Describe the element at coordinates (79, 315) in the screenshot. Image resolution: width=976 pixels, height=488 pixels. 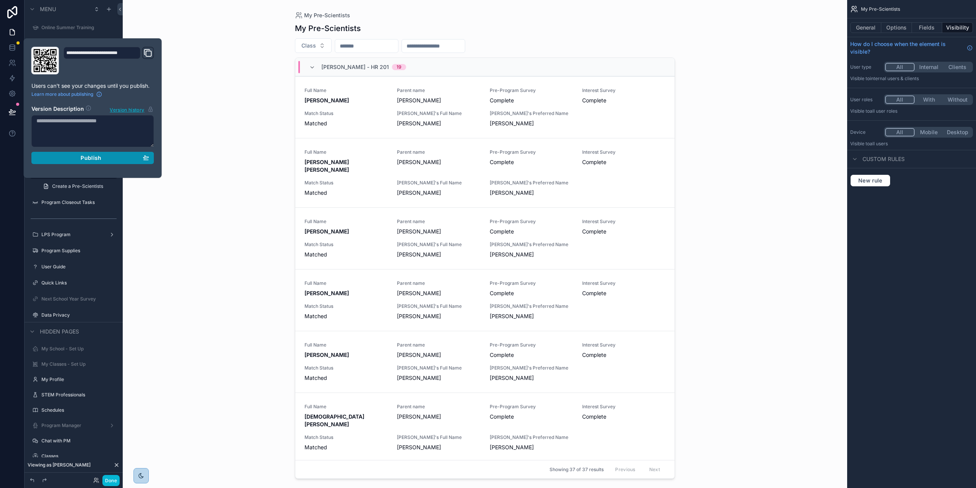
I see `a: Data Privacy` at that location.